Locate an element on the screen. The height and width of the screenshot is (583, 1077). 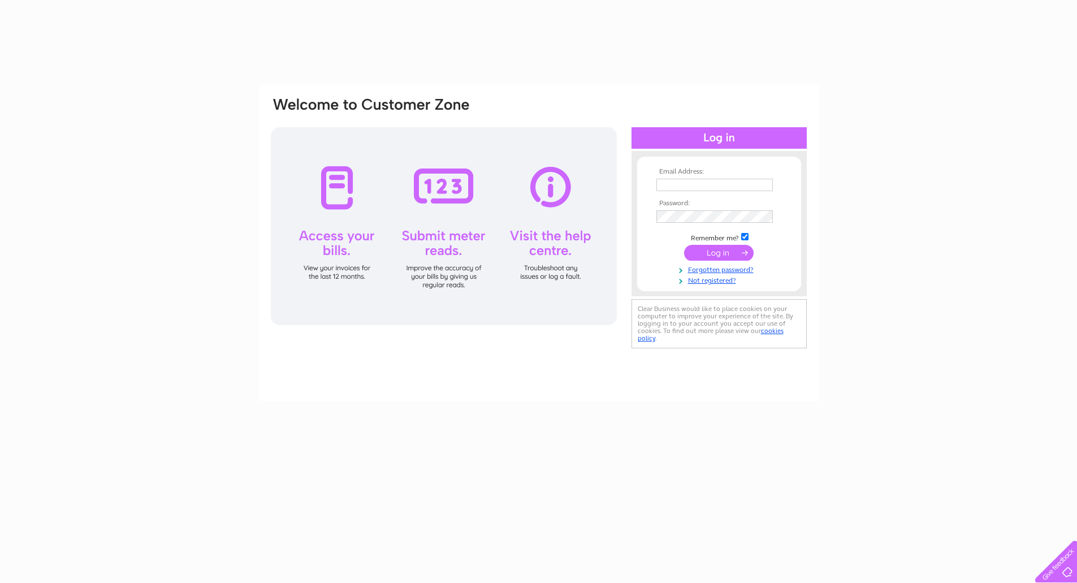
a: Forgotten password? is located at coordinates (720, 269).